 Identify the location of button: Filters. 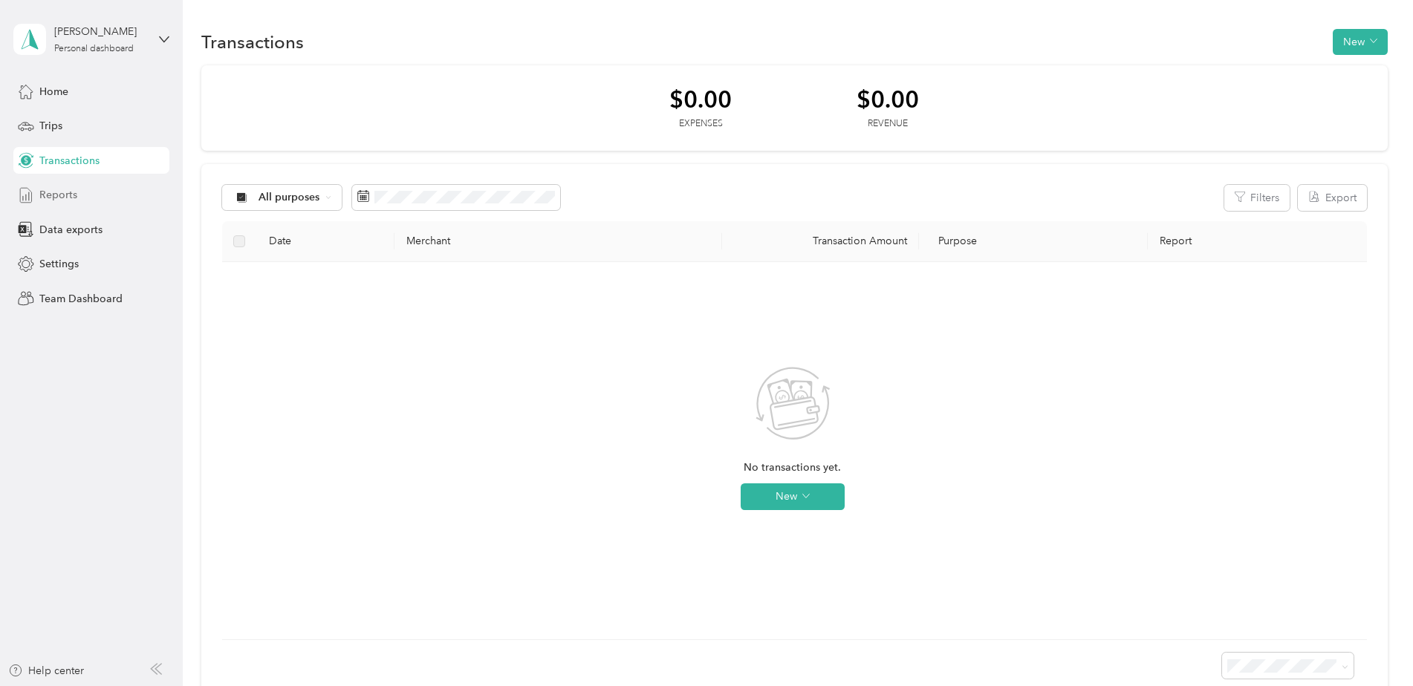
(1257, 198).